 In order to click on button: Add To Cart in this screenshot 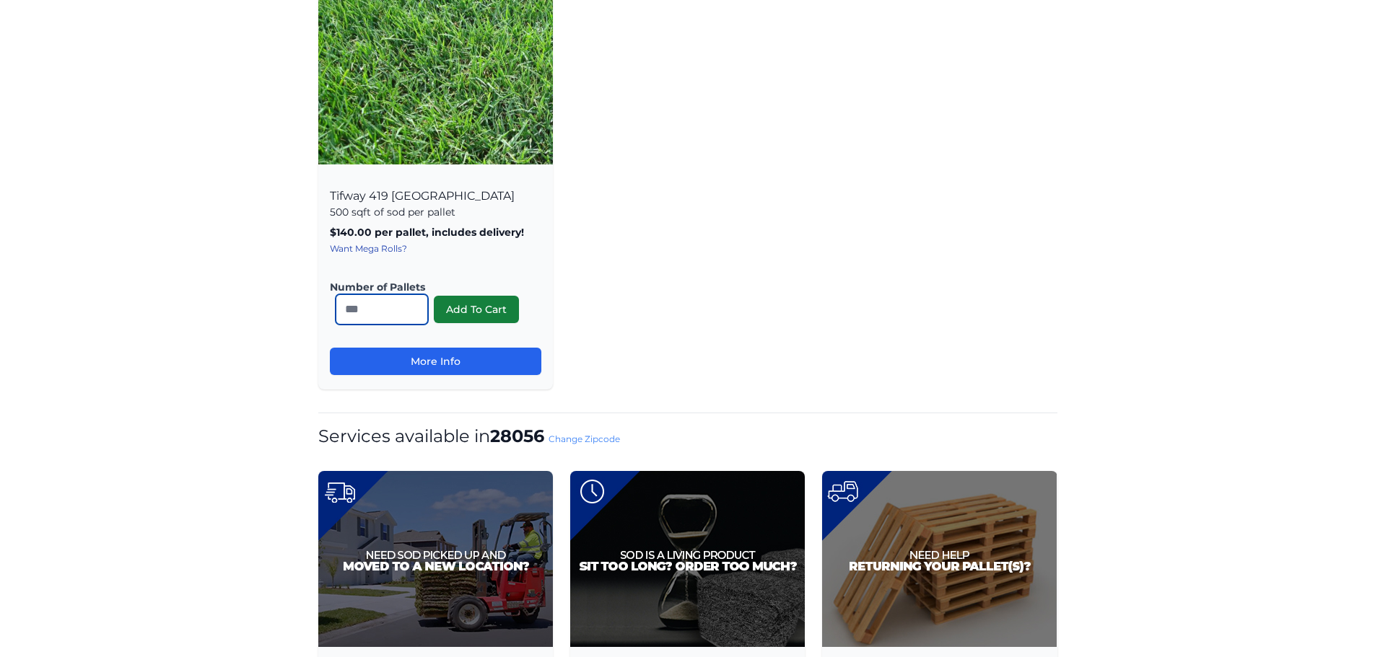, I will do `click(476, 310)`.